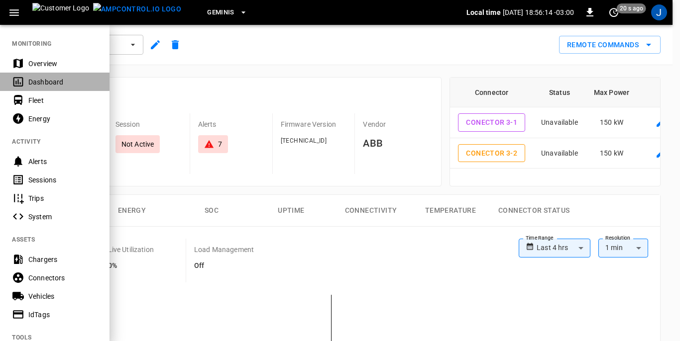  I want to click on div: Trips, so click(63, 199).